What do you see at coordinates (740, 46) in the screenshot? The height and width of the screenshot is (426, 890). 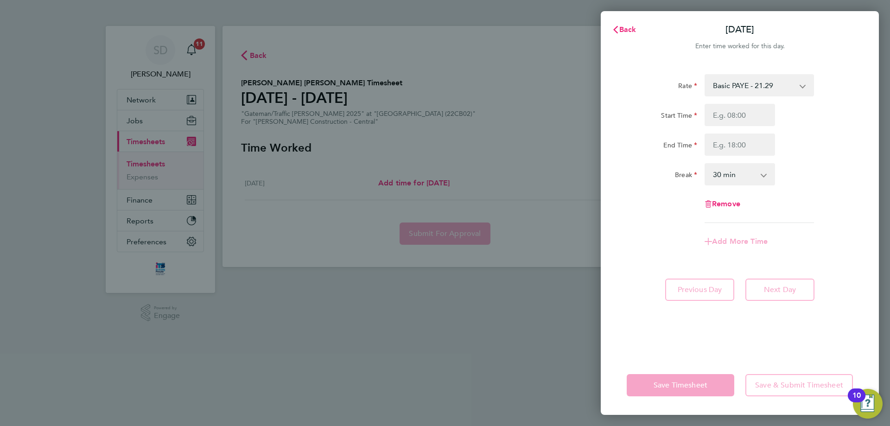 I see `div: Enter time worked for this day.` at bounding box center [740, 46].